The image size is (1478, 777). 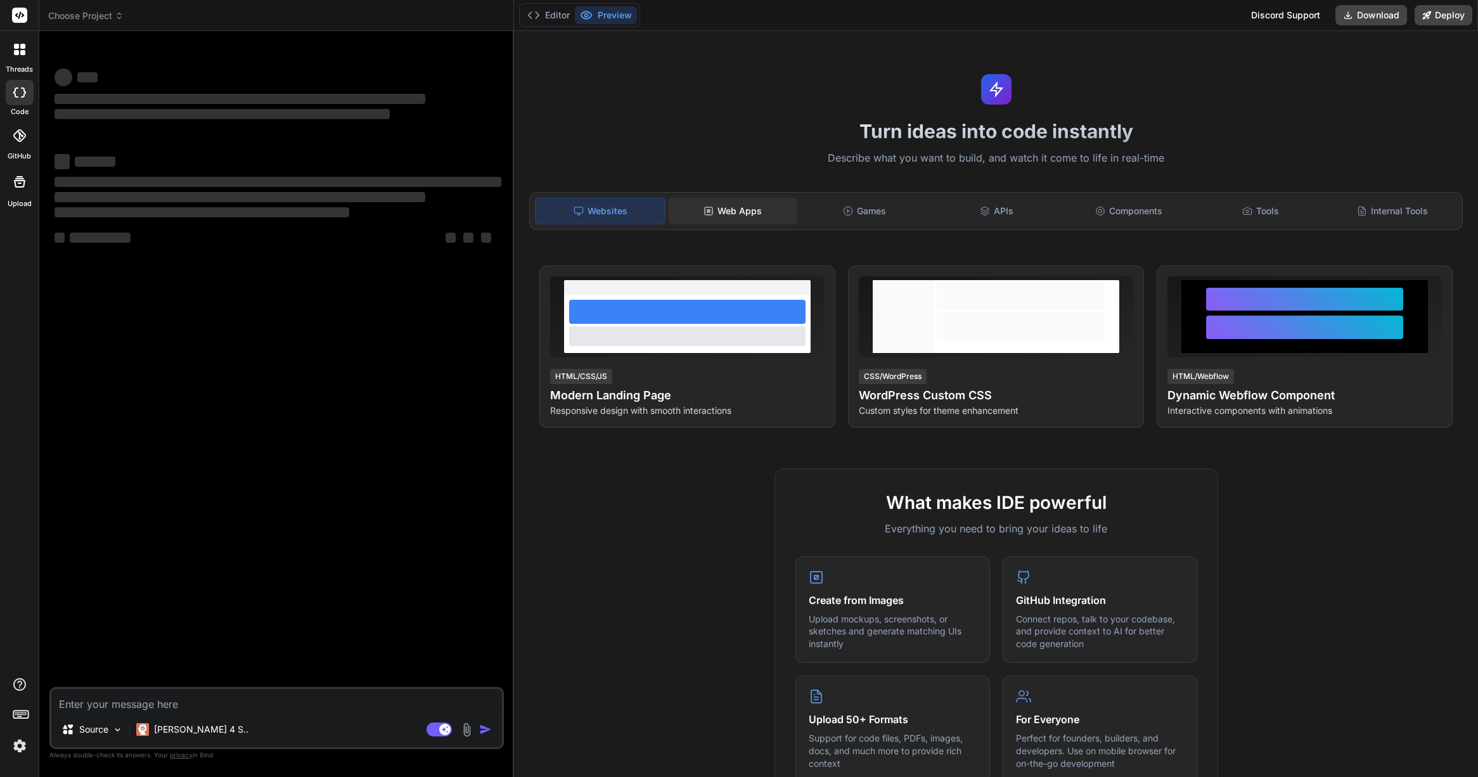 I want to click on p: Custom styles for theme enhancement, so click(x=996, y=411).